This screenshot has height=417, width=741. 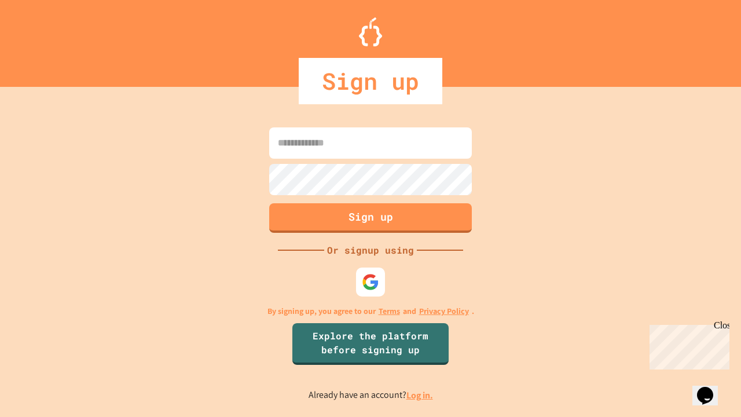 I want to click on div: Chat with us now!Close, so click(x=42, y=39).